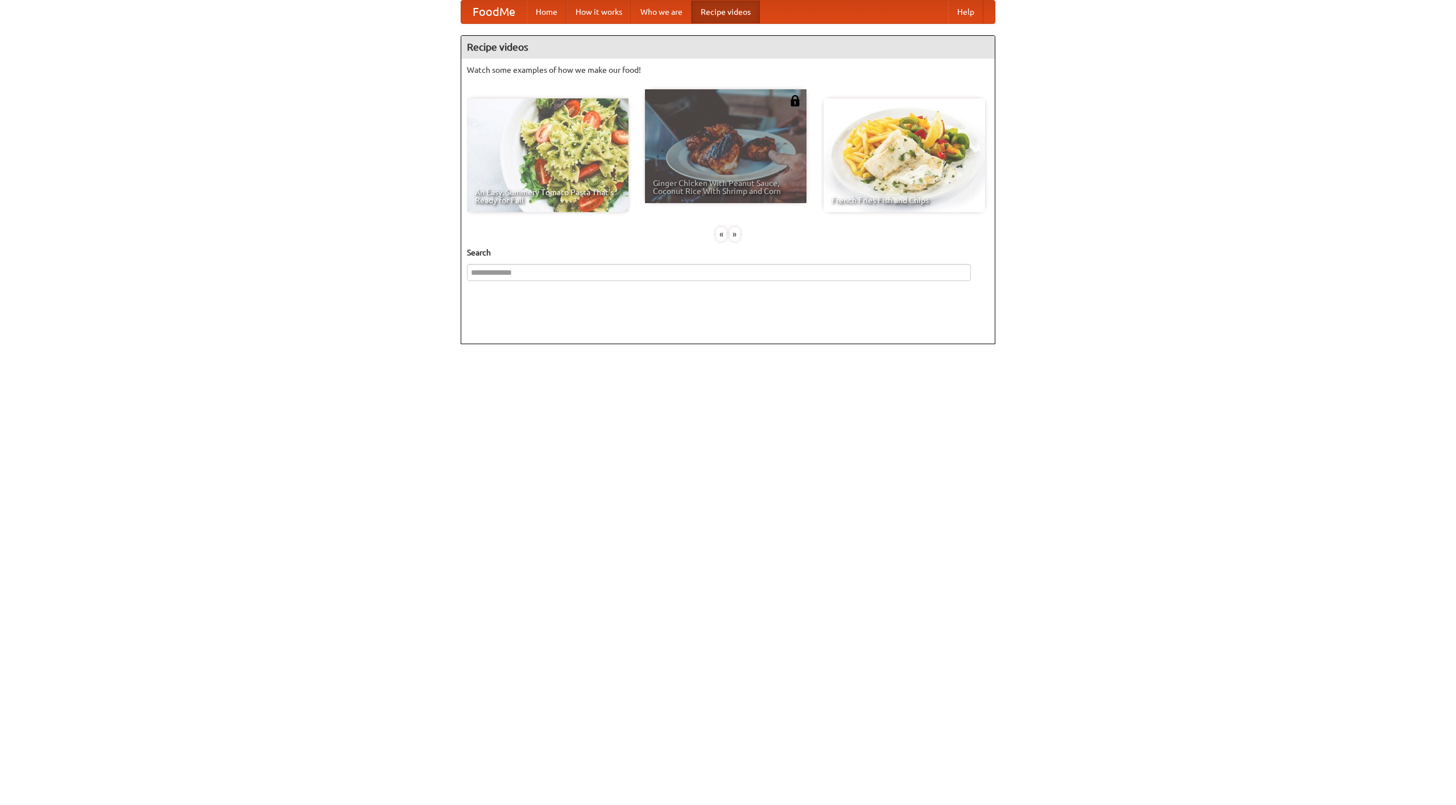 Image resolution: width=1456 pixels, height=805 pixels. I want to click on a: French Fries Fish and Chips, so click(904, 155).